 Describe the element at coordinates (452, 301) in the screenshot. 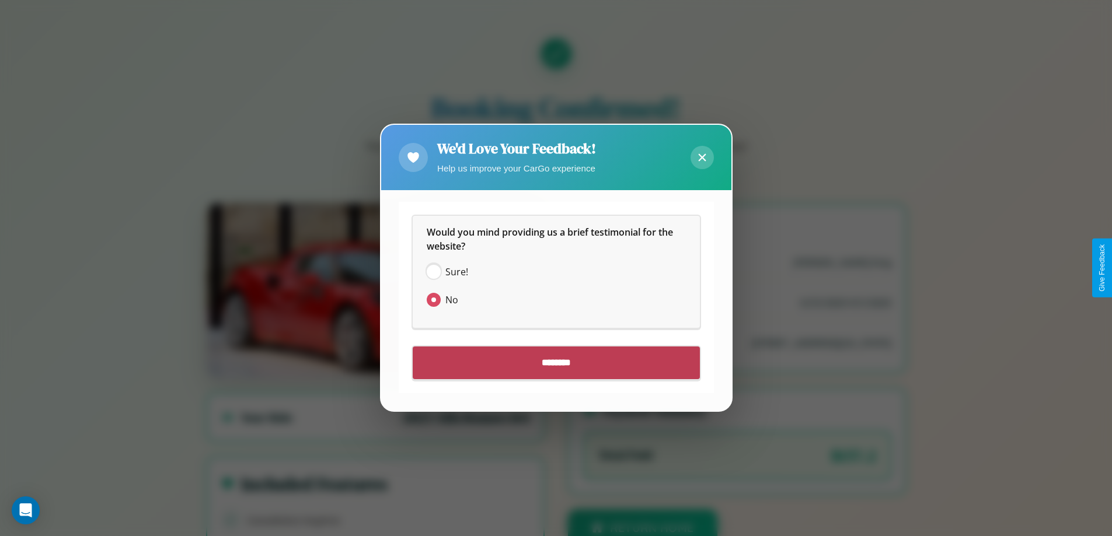

I see `span: No` at that location.